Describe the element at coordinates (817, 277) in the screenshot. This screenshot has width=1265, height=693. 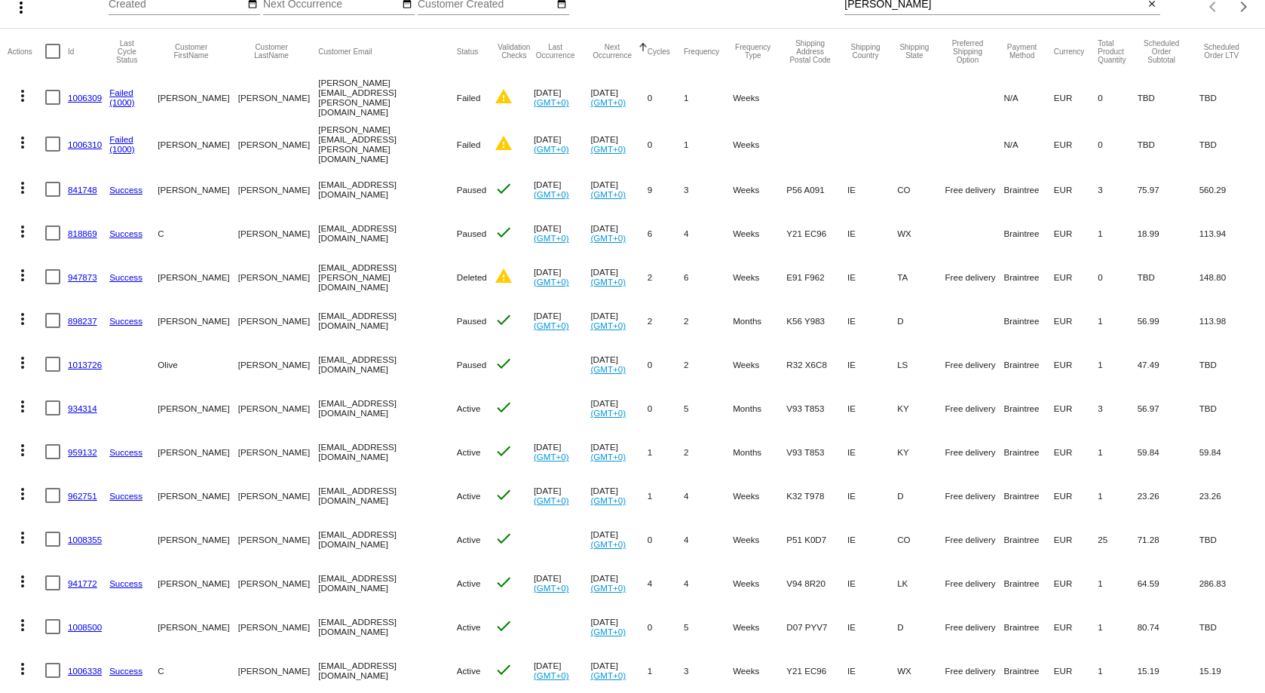
I see `mat-cell: E91 F962` at that location.